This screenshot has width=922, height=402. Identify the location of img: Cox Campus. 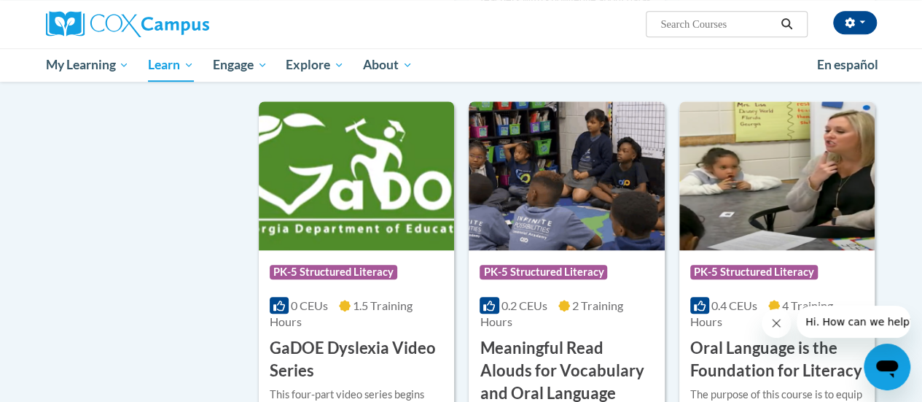
(128, 24).